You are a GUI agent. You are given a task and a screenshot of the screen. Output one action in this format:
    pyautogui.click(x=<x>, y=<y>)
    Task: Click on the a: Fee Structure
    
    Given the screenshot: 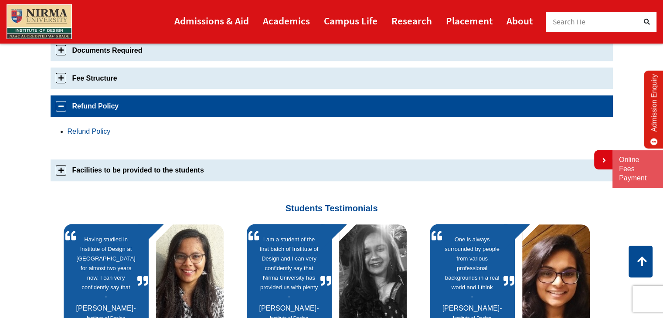 What is the action you would take?
    pyautogui.click(x=332, y=78)
    